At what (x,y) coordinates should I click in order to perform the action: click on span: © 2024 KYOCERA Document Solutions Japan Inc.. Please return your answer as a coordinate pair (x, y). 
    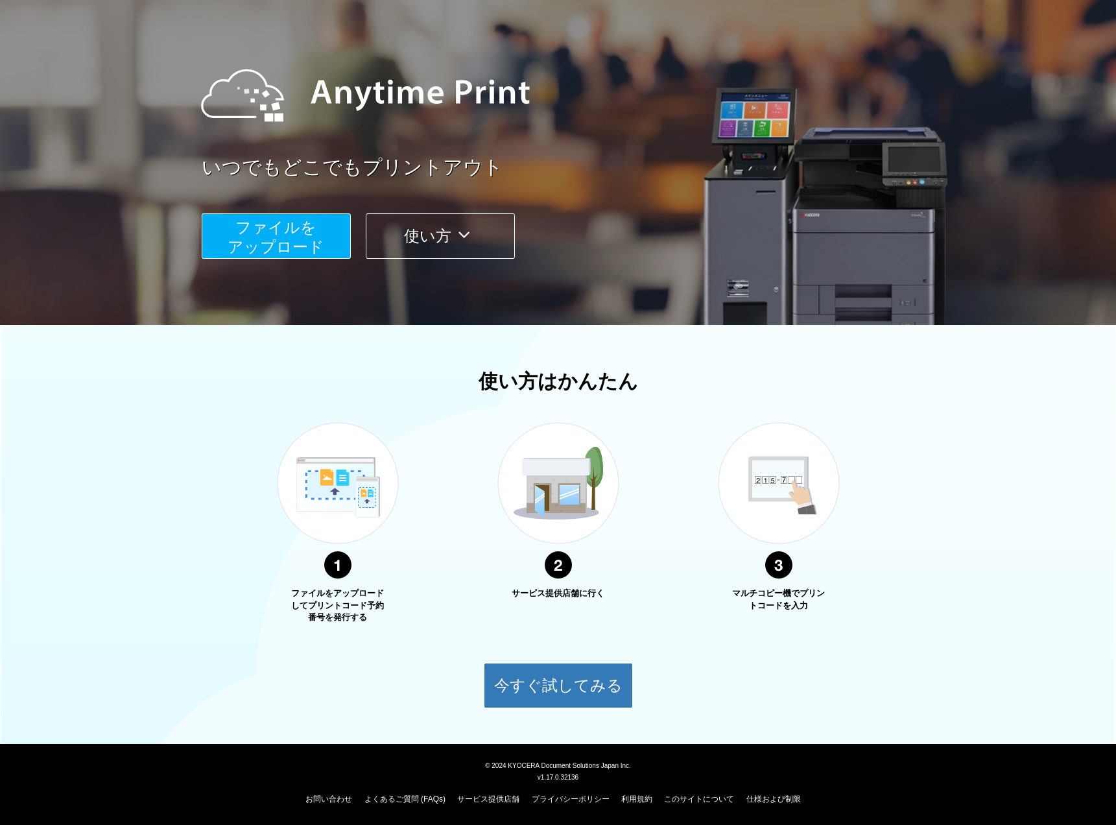
    Looking at the image, I should click on (557, 764).